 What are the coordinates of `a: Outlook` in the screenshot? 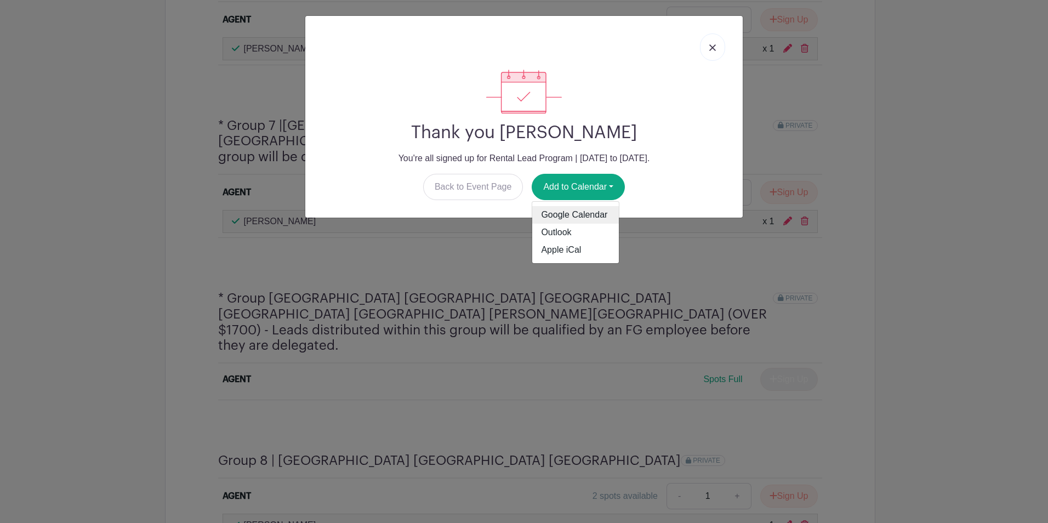 It's located at (575, 232).